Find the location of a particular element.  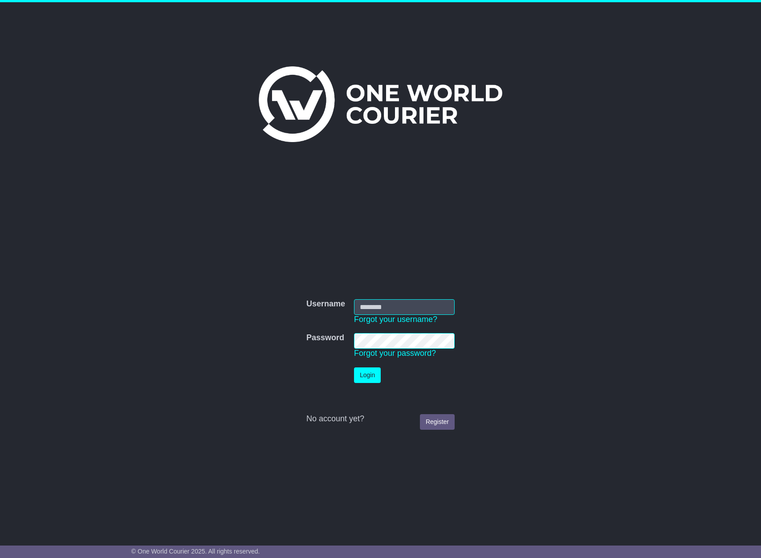

label: Username is located at coordinates (326, 304).